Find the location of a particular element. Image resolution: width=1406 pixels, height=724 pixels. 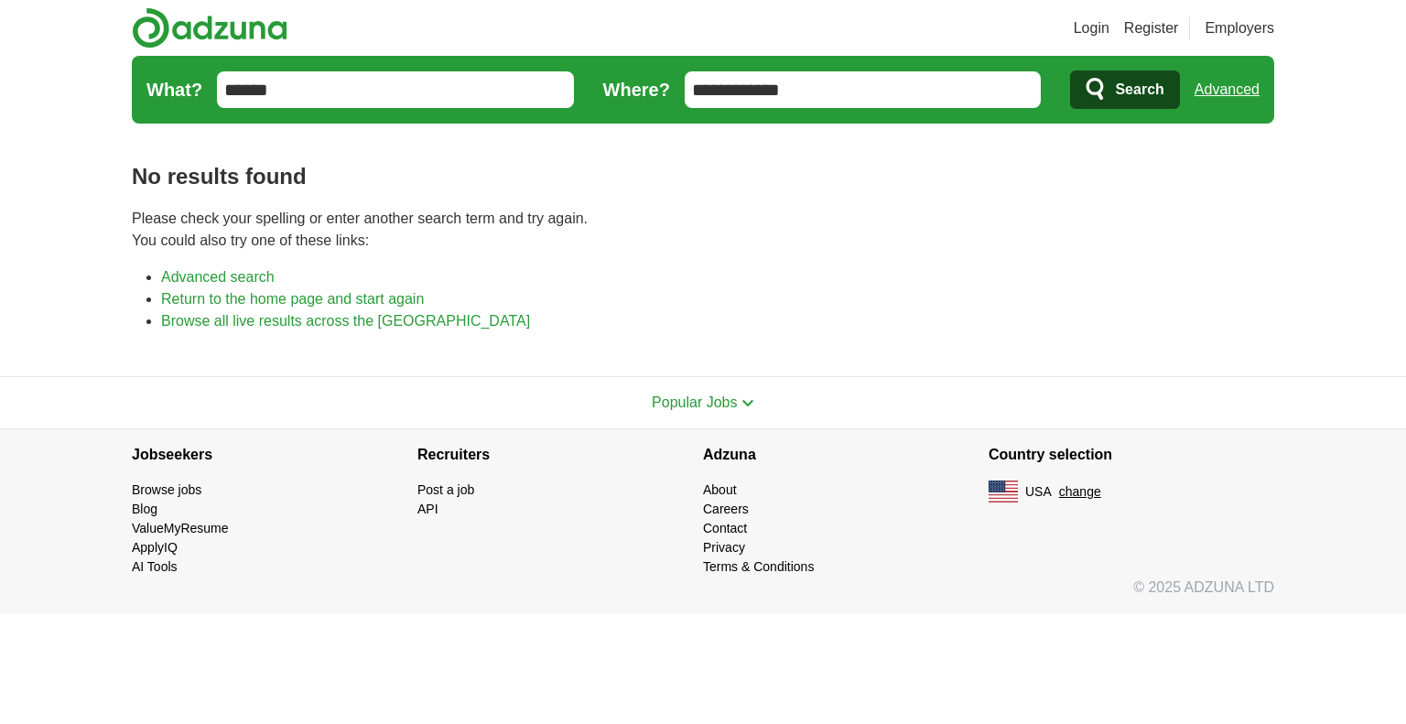

a: ValueMyResume is located at coordinates (180, 528).